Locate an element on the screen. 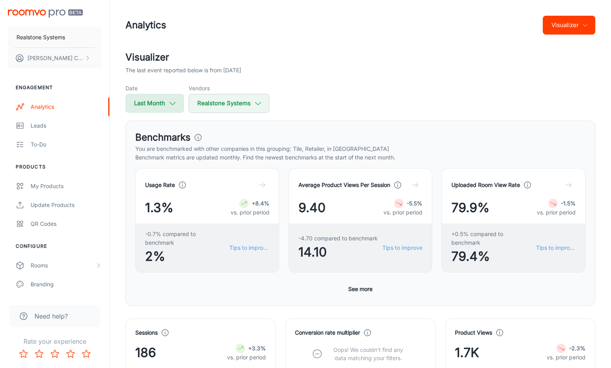 The width and height of the screenshot is (611, 368). span: 1.7K is located at coordinates (467, 352).